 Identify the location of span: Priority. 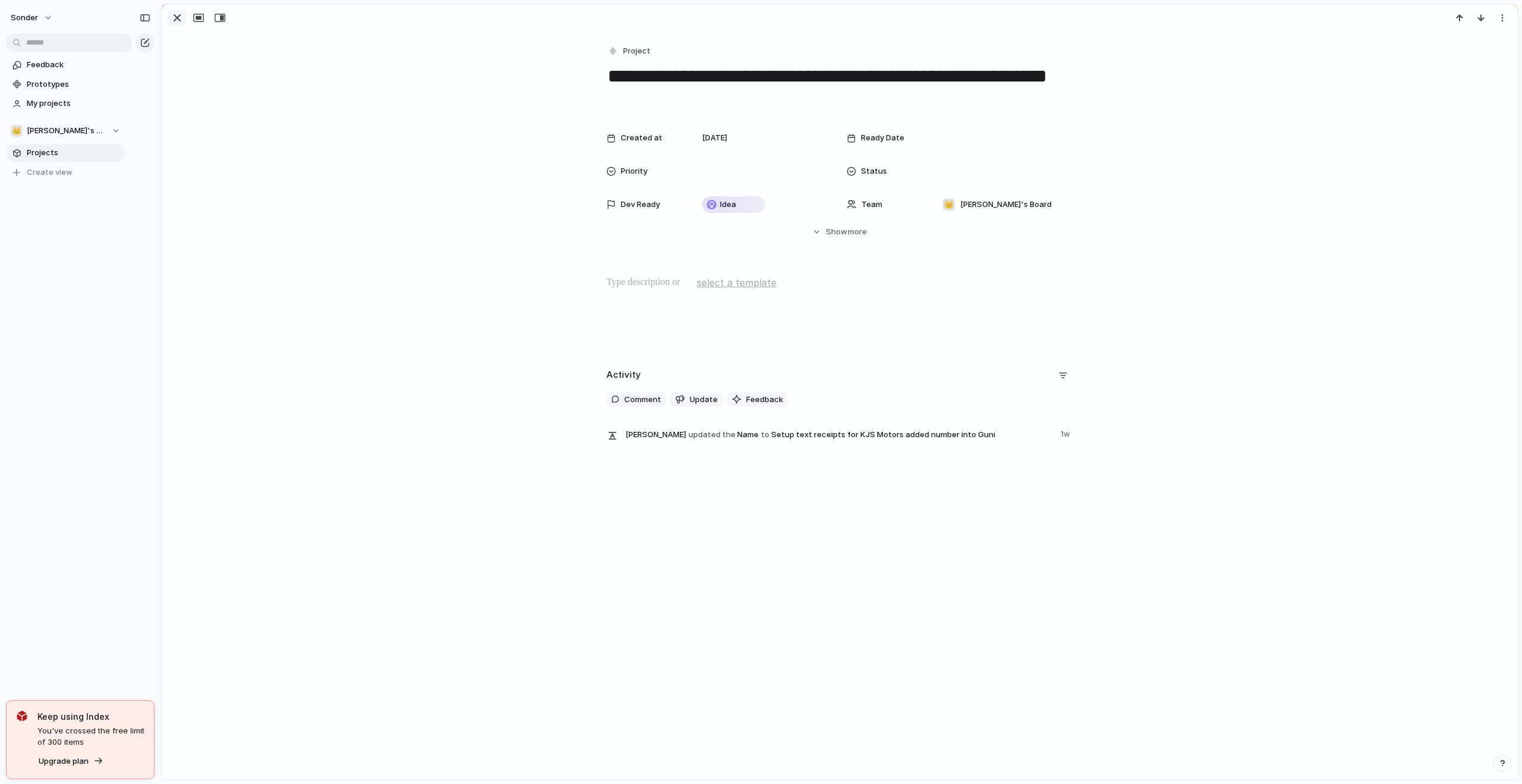
(634, 171).